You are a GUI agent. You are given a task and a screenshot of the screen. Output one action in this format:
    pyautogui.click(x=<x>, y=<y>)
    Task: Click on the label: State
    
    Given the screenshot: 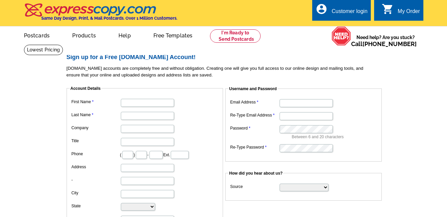 What is the action you would take?
    pyautogui.click(x=96, y=206)
    